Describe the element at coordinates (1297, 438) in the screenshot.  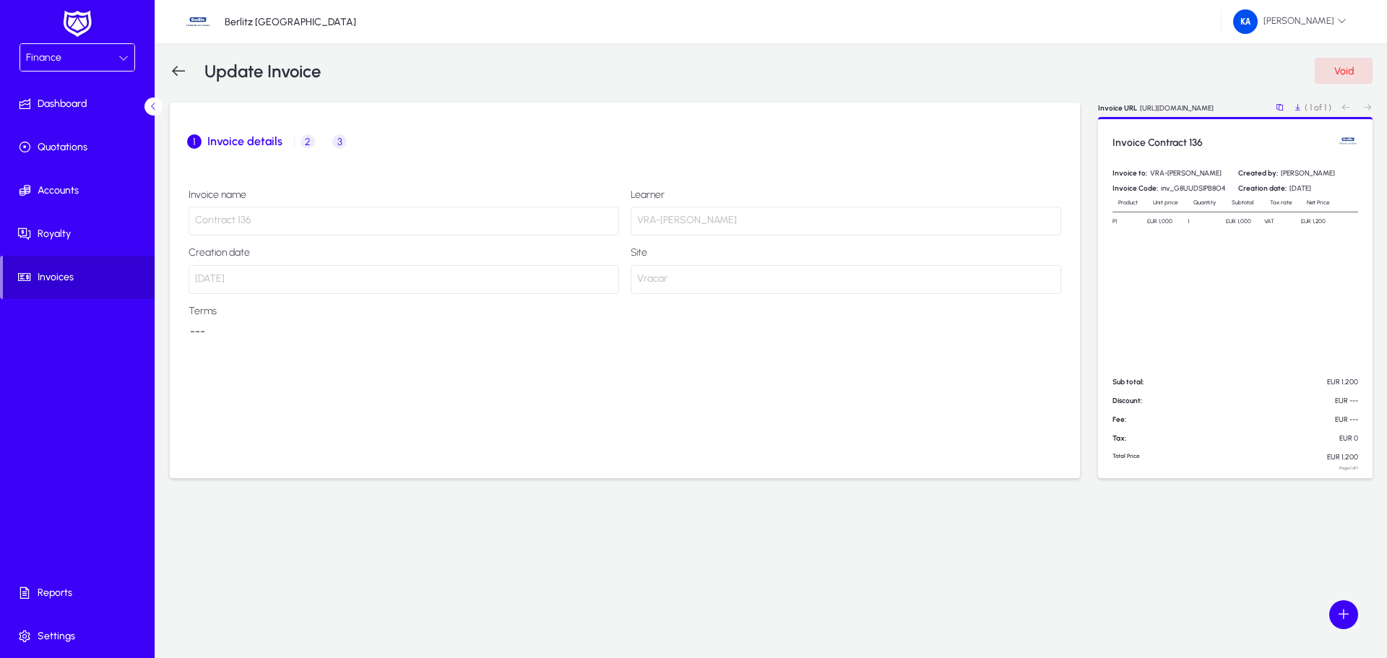
I see `p: EUR 0` at that location.